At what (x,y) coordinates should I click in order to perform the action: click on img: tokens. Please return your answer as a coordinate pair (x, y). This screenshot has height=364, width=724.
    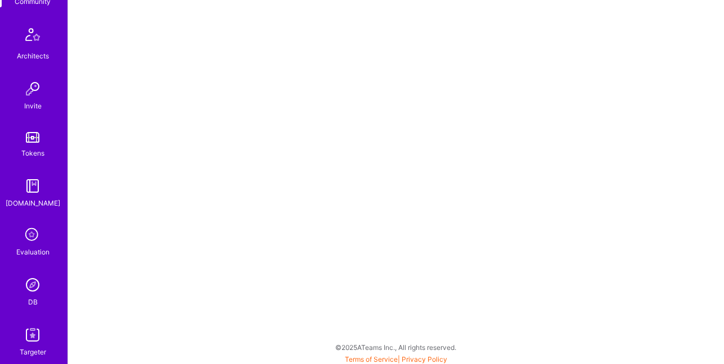
    Looking at the image, I should click on (33, 137).